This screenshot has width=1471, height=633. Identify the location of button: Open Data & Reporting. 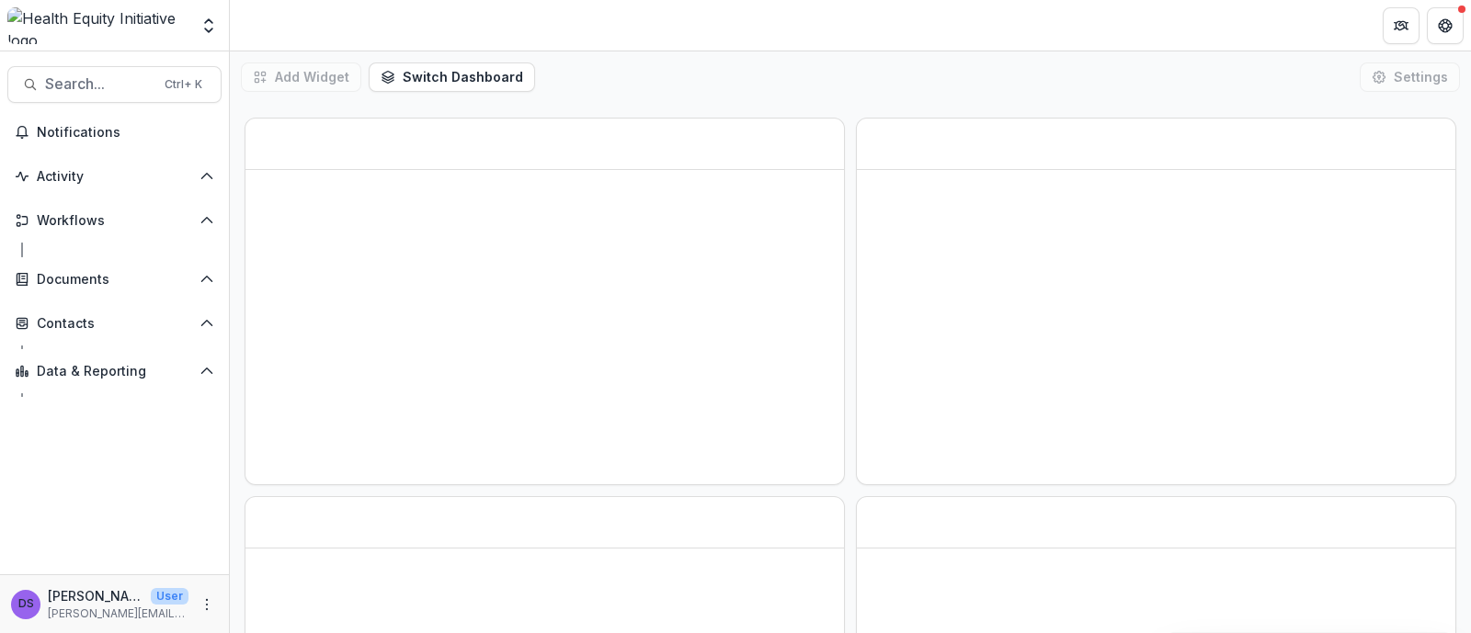
(114, 371).